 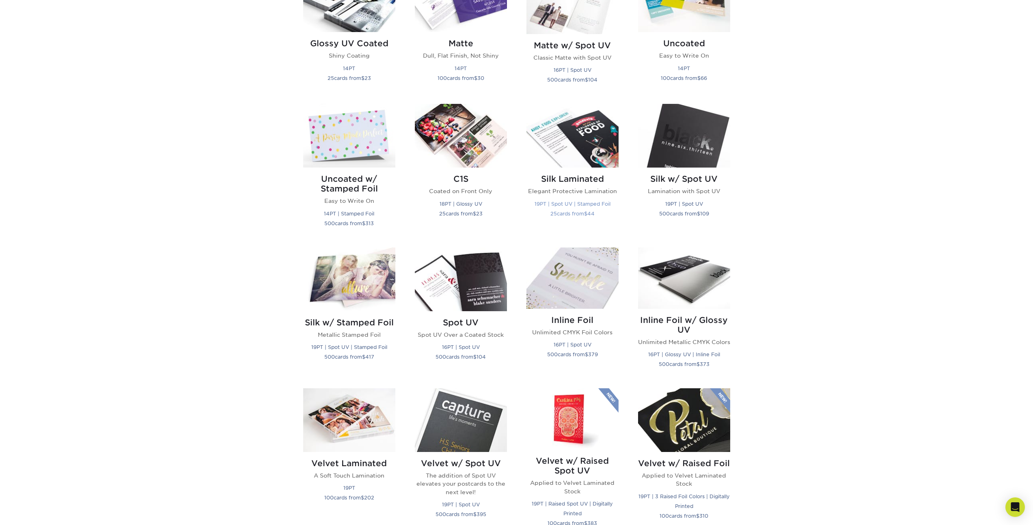 I want to click on h2: Inline Foil w/ Glossy UV, so click(x=684, y=325).